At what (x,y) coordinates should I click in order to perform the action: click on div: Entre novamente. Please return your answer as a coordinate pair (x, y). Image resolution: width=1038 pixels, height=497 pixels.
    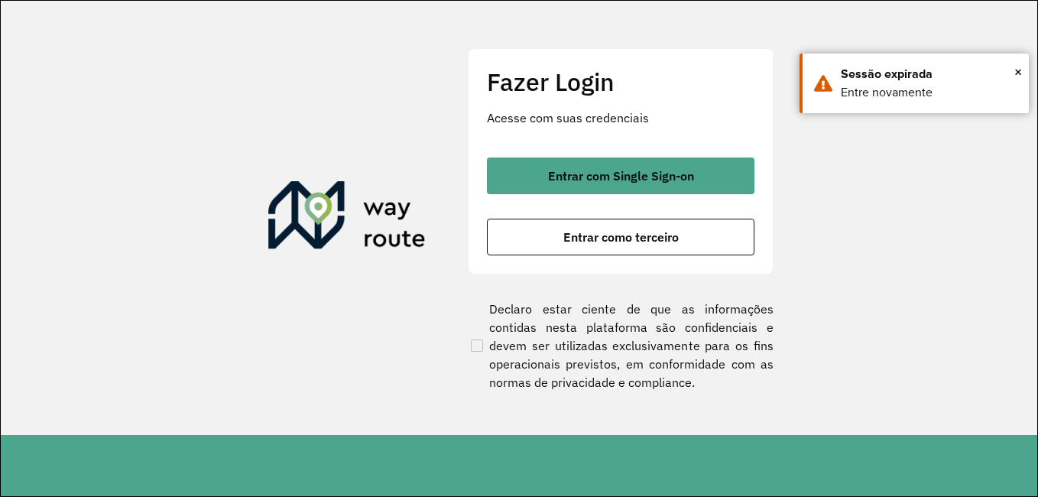
    Looking at the image, I should click on (928, 92).